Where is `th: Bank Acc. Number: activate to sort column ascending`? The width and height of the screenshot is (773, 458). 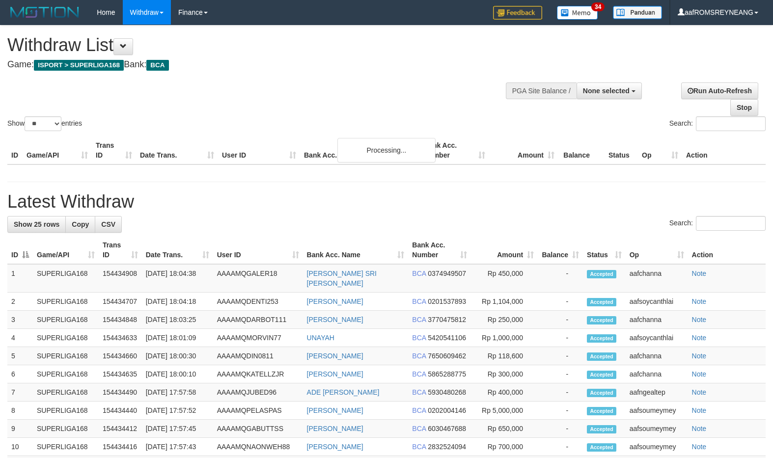
th: Bank Acc. Number: activate to sort column ascending is located at coordinates (439, 250).